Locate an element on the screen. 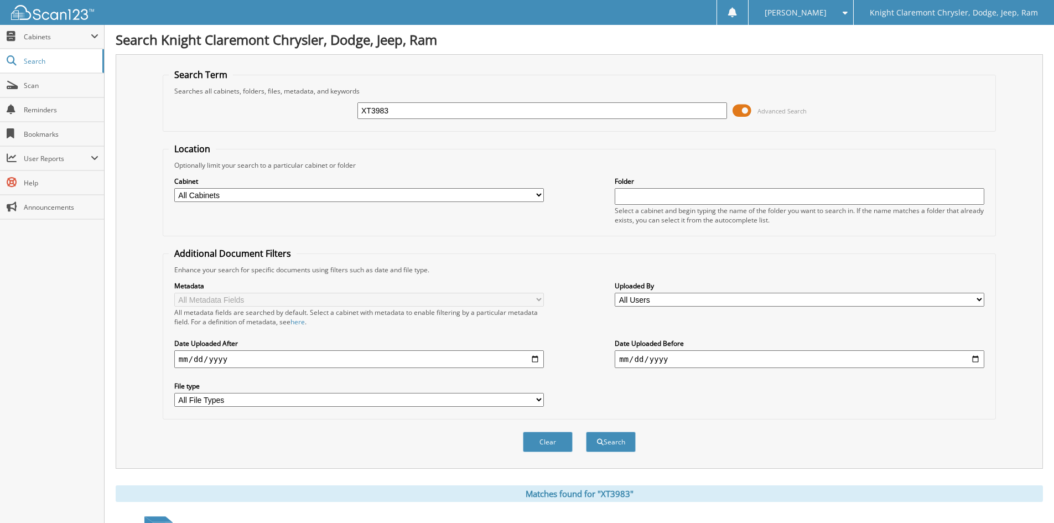 Image resolution: width=1054 pixels, height=523 pixels. a: here is located at coordinates (298, 321).